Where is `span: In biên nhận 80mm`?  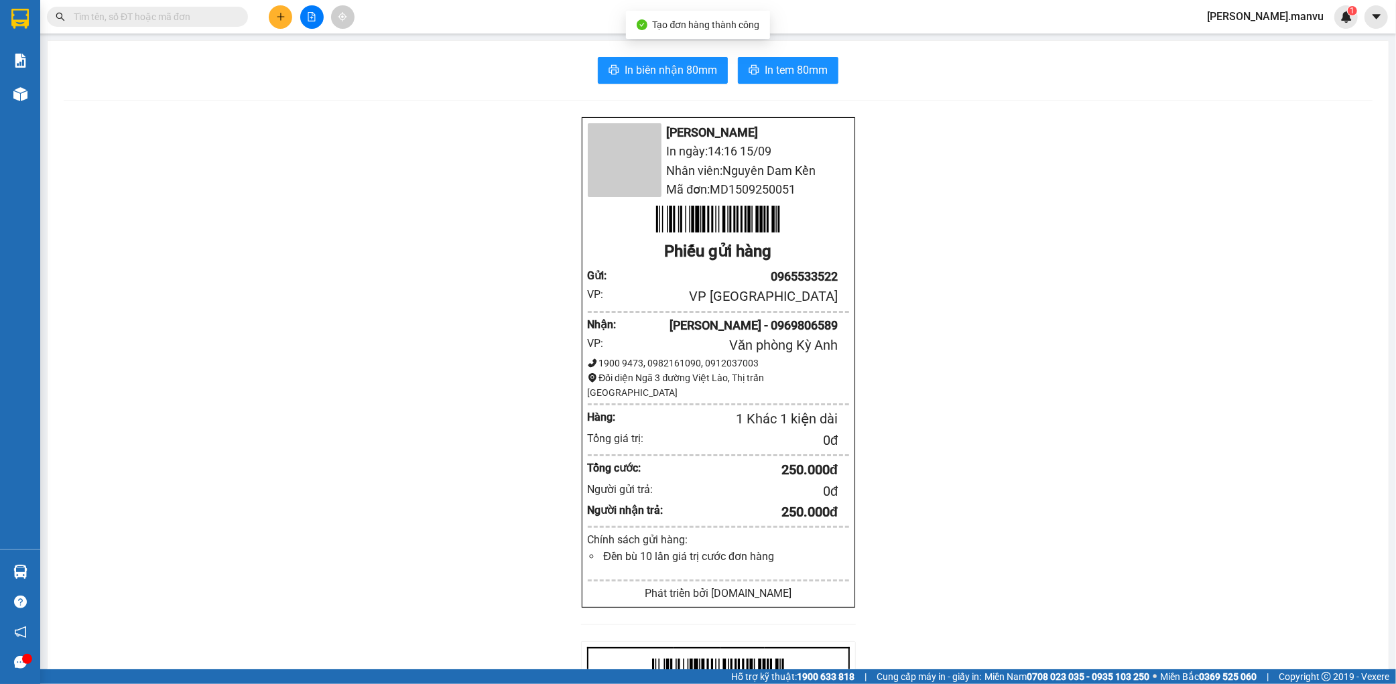 span: In biên nhận 80mm is located at coordinates (671, 70).